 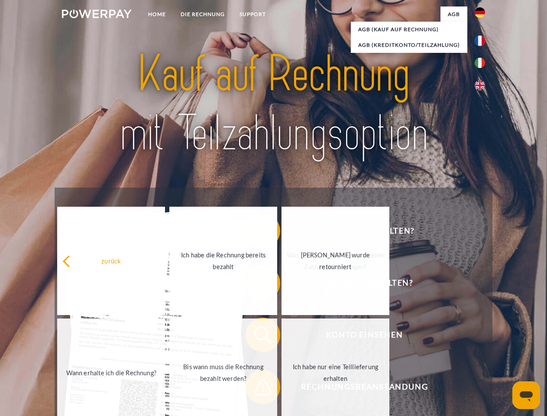 I want to click on div: zurück, so click(x=111, y=260).